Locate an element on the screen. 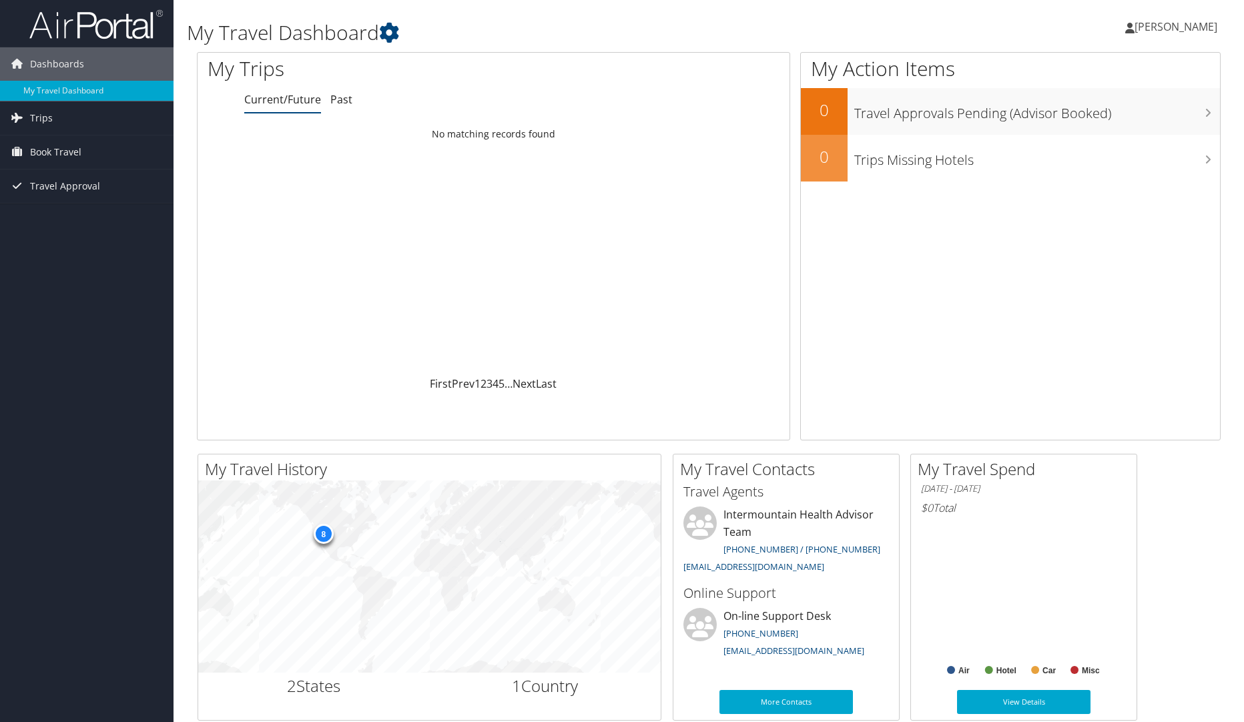 The width and height of the screenshot is (1244, 722). a: 3 is located at coordinates (489, 384).